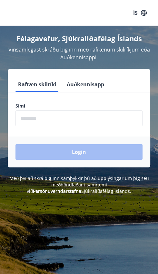  I want to click on label: Sími, so click(79, 106).